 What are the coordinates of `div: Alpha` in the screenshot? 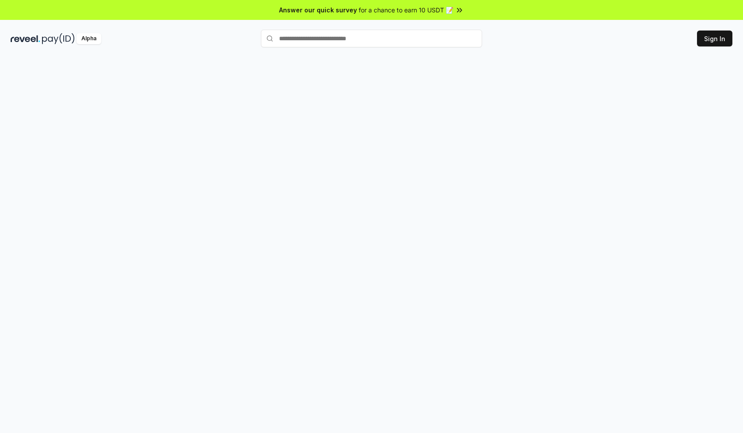 It's located at (89, 38).